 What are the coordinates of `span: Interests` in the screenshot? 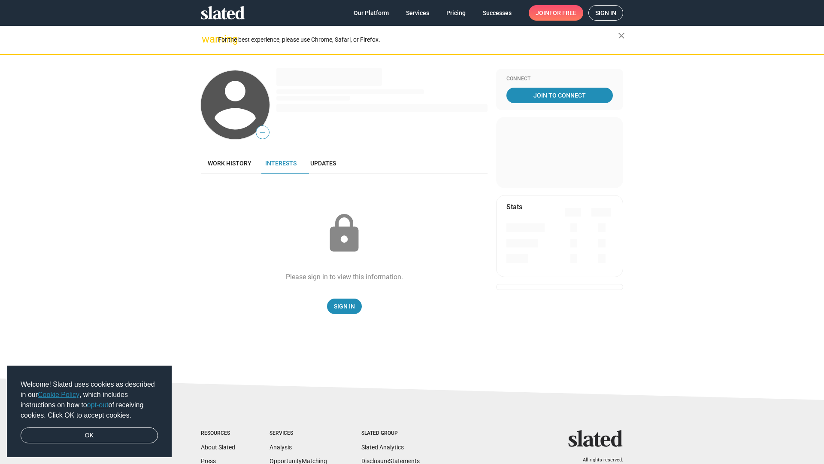 It's located at (281, 163).